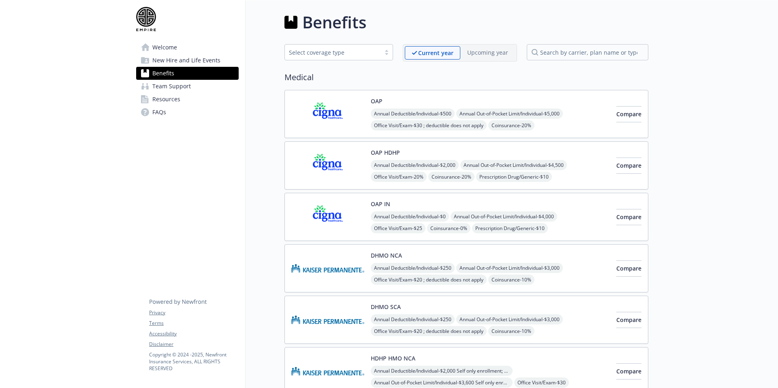 This screenshot has height=388, width=778. I want to click on span: Office Visit/Exam - $25, so click(398, 228).